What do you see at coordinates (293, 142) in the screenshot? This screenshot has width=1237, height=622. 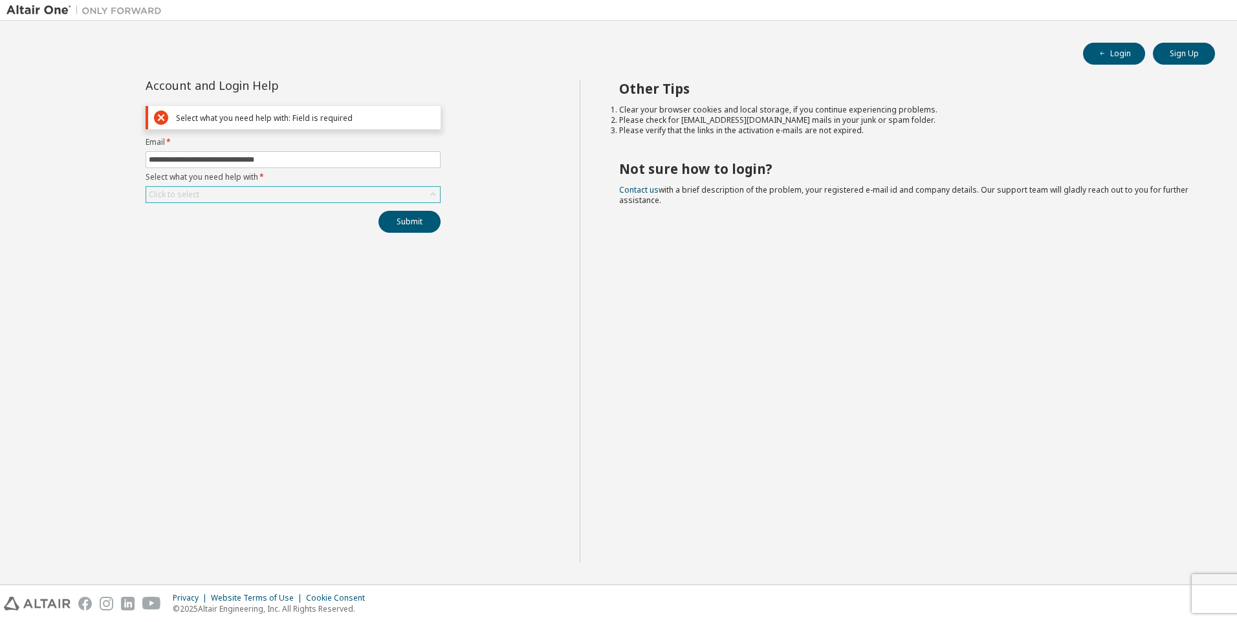 I see `label: Email` at bounding box center [293, 142].